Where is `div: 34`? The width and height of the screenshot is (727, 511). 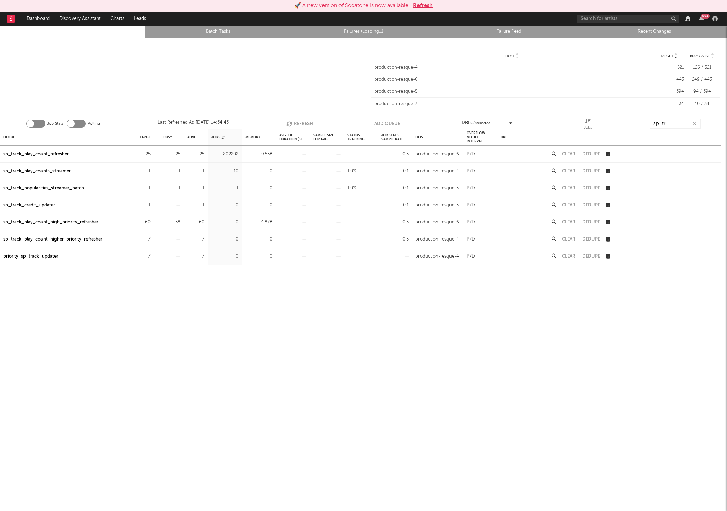
div: 34 is located at coordinates (669, 104).